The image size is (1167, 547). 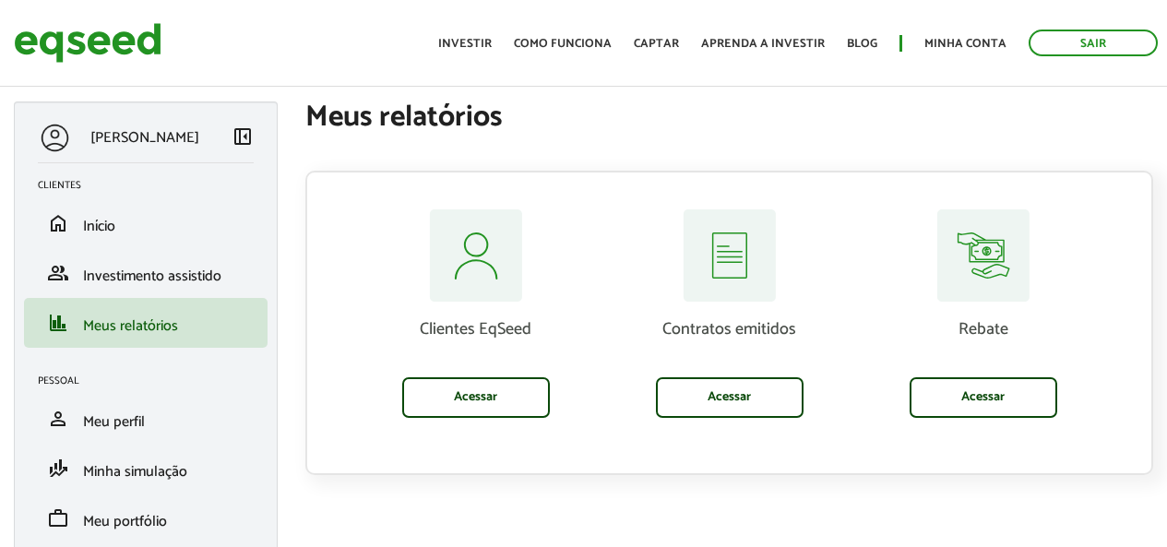 I want to click on span: home, so click(x=58, y=223).